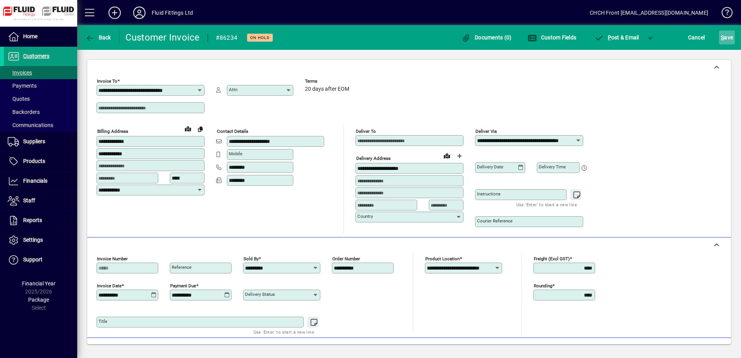 The image size is (741, 358). I want to click on div: #86234, so click(227, 38).